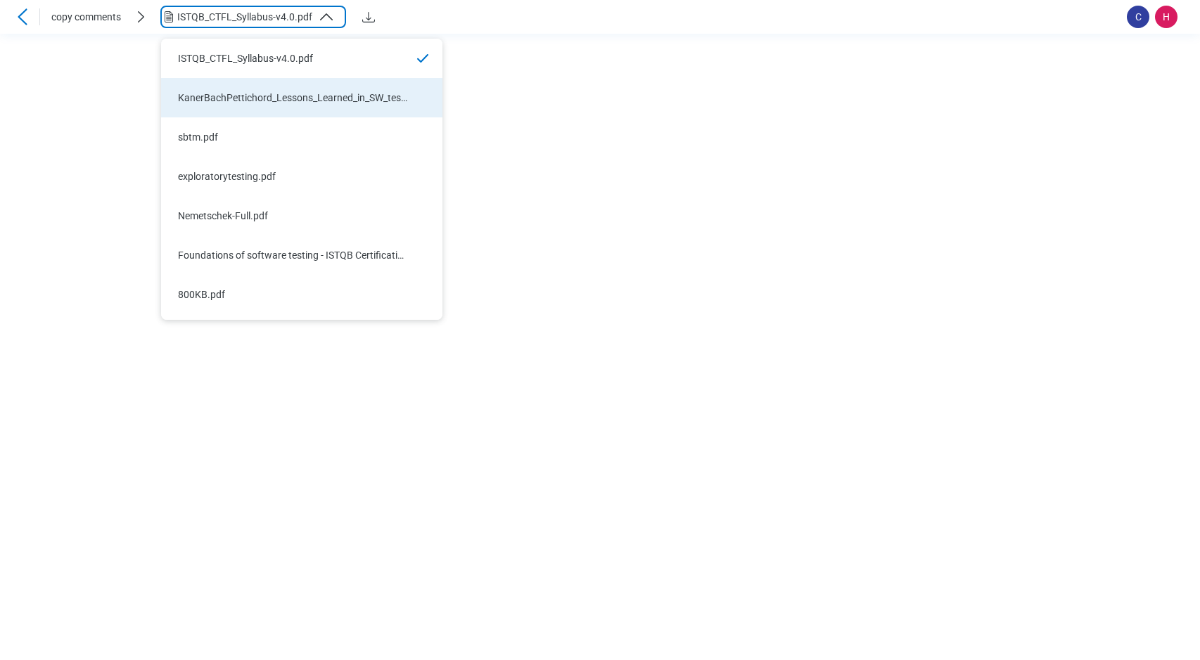 This screenshot has width=1200, height=660. I want to click on button: Download, so click(368, 17).